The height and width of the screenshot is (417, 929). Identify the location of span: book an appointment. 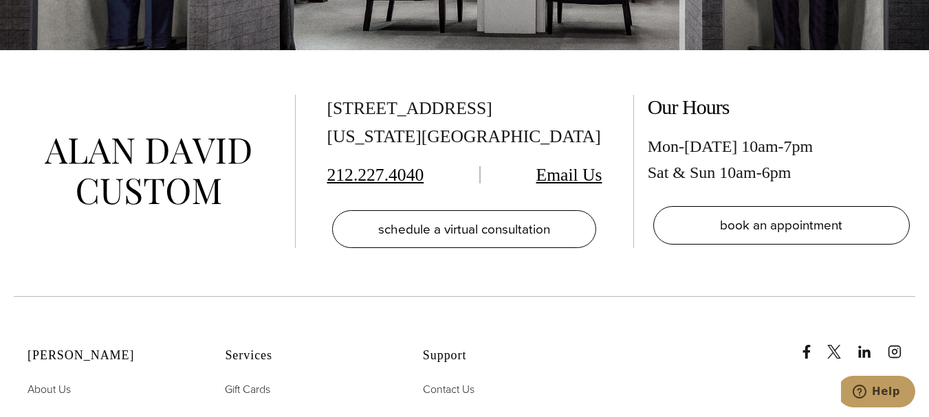
(781, 225).